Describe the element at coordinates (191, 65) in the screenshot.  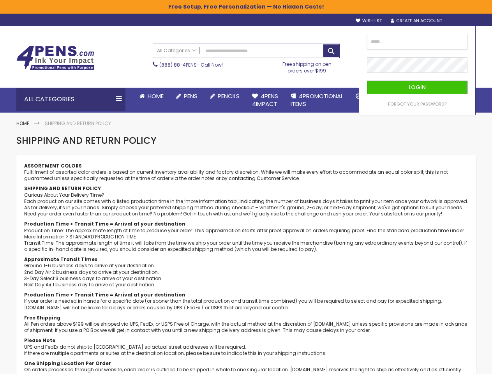
I see `span: - Call Now!` at that location.